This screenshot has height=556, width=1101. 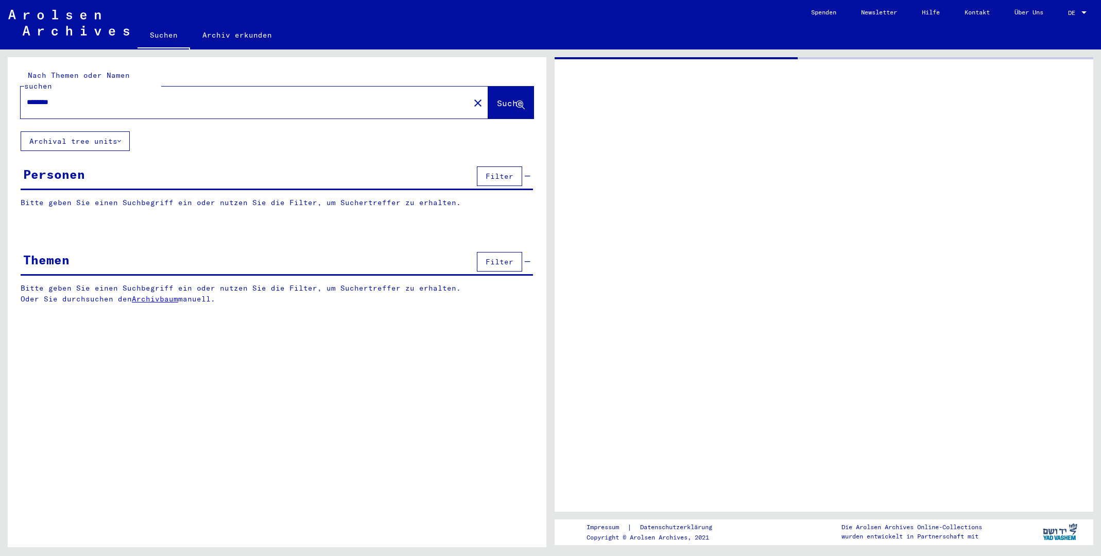 What do you see at coordinates (655, 537) in the screenshot?
I see `p: Copyright © Arolsen Archives, 2021` at bounding box center [655, 537].